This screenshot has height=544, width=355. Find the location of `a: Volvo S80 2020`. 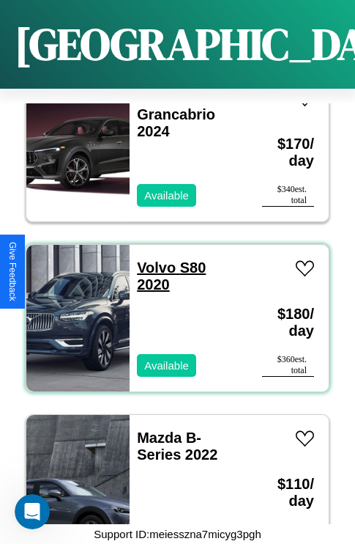

a: Volvo S80 2020 is located at coordinates (171, 275).